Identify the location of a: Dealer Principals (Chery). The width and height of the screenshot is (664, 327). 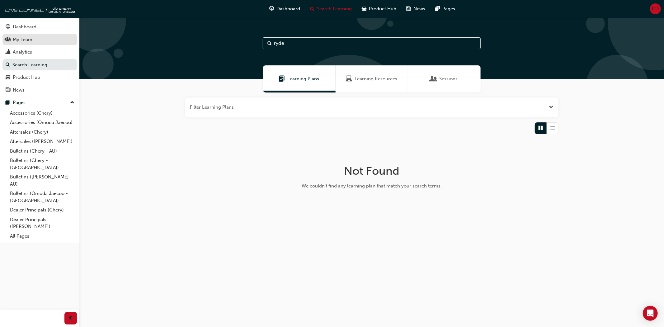
(42, 210).